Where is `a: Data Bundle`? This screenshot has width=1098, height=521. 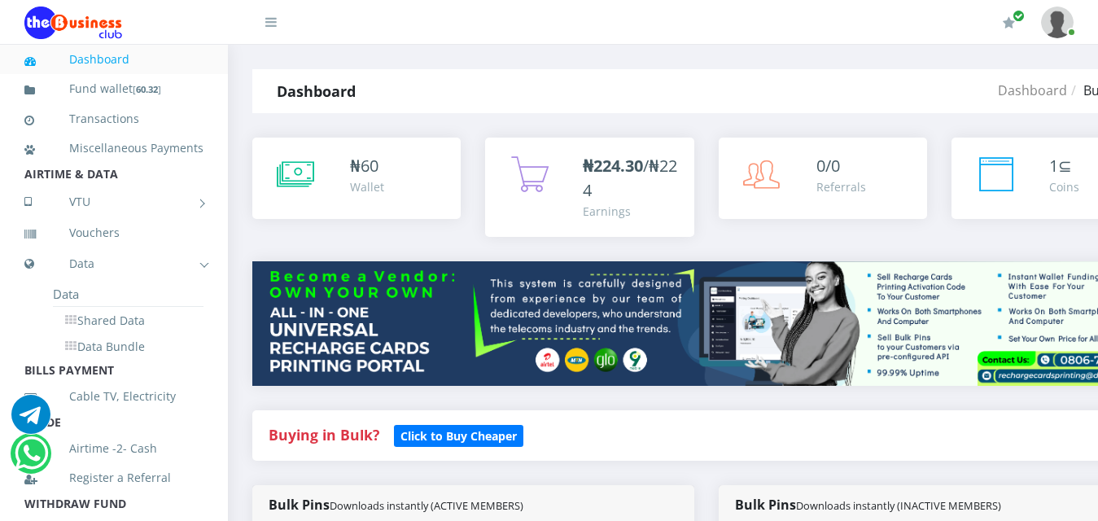 a: Data Bundle is located at coordinates (128, 347).